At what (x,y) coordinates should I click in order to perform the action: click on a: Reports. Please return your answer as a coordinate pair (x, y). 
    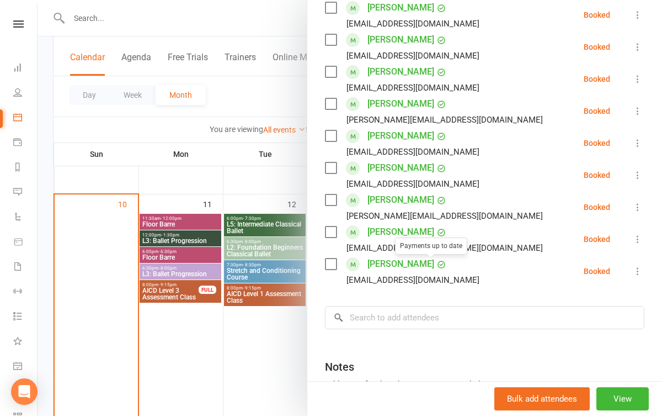
    Looking at the image, I should click on (25, 168).